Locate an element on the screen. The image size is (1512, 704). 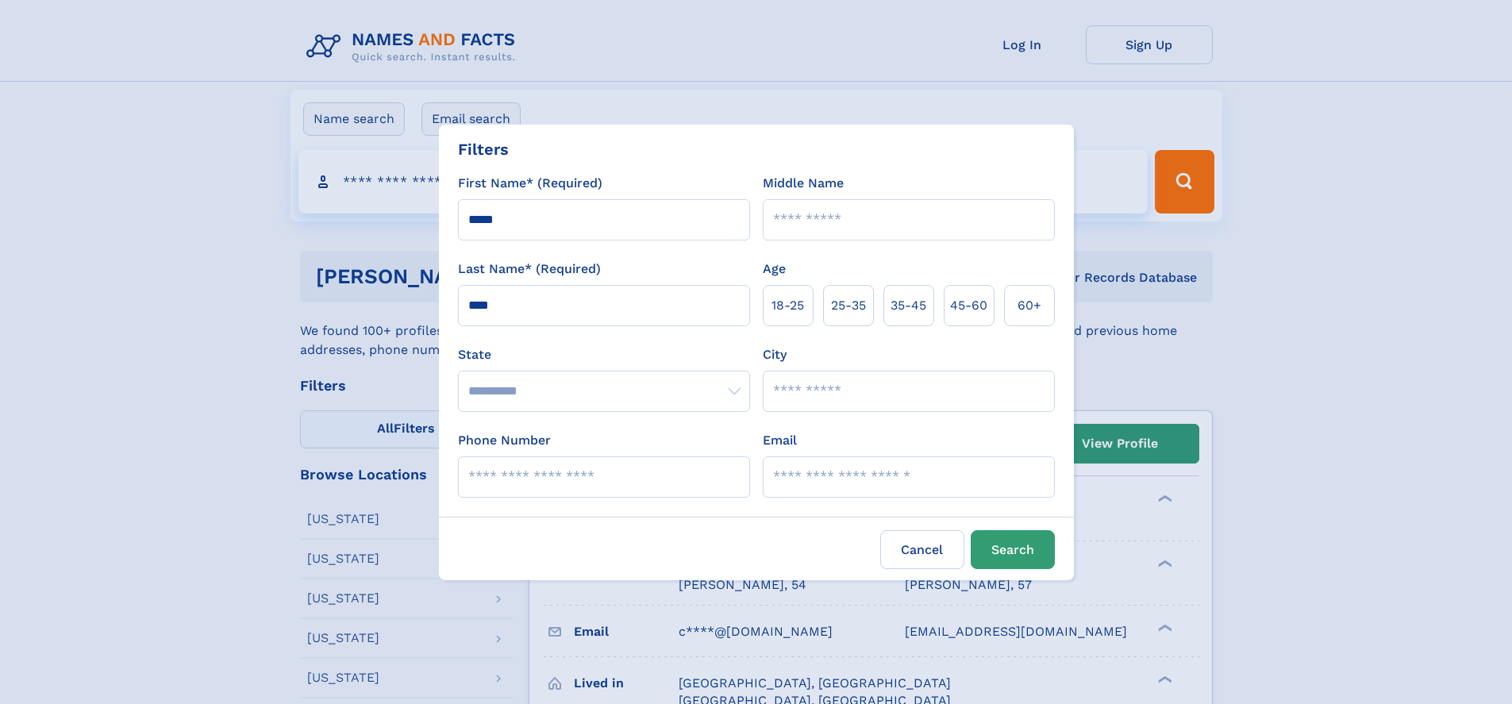
div: Filters is located at coordinates (483, 149).